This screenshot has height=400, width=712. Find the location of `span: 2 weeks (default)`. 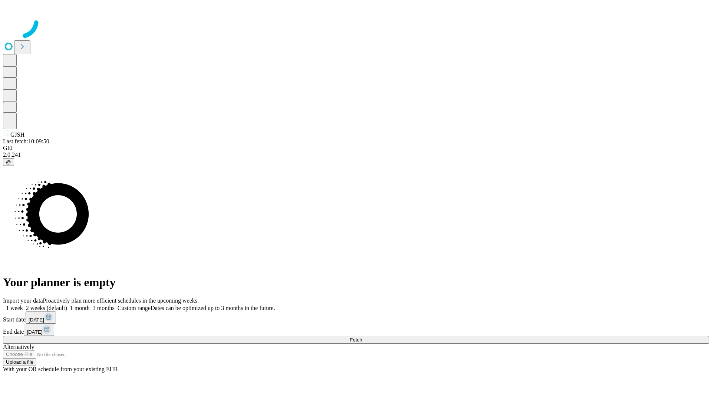

span: 2 weeks (default) is located at coordinates (46, 308).